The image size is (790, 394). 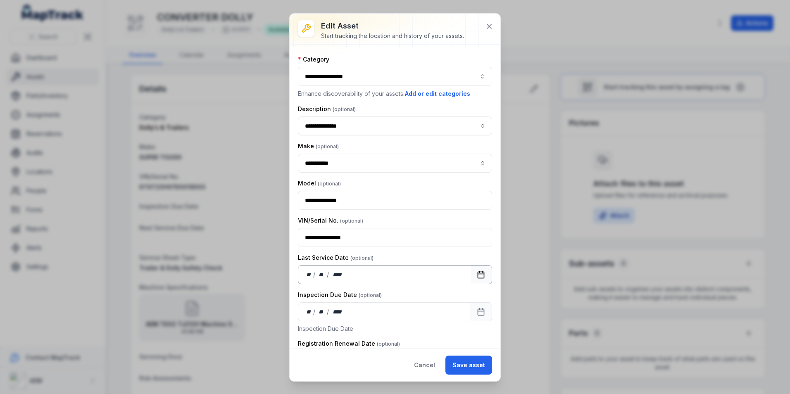 I want to click on label: Category, so click(x=314, y=60).